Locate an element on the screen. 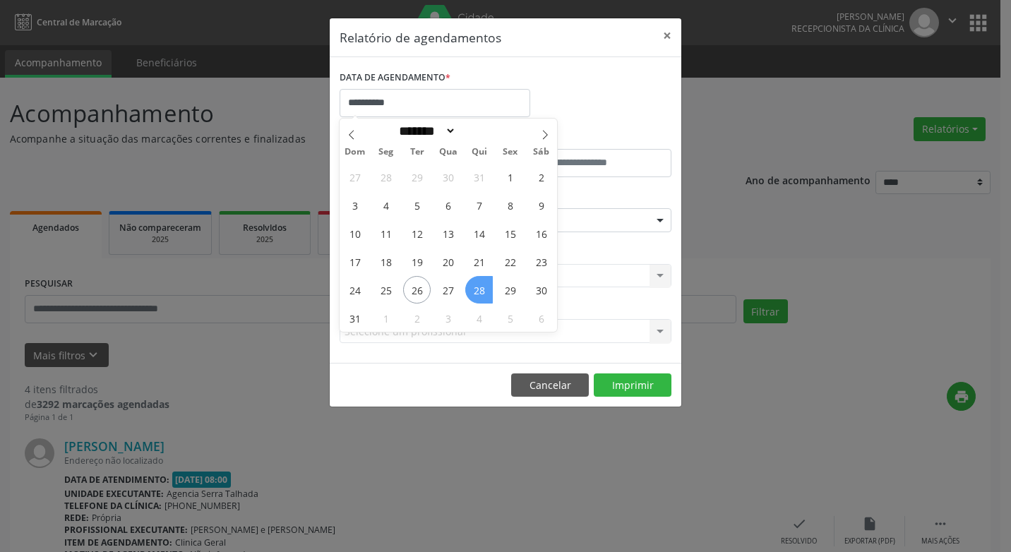 Image resolution: width=1011 pixels, height=552 pixels. h5: Relatório de agendamentos is located at coordinates (420, 37).